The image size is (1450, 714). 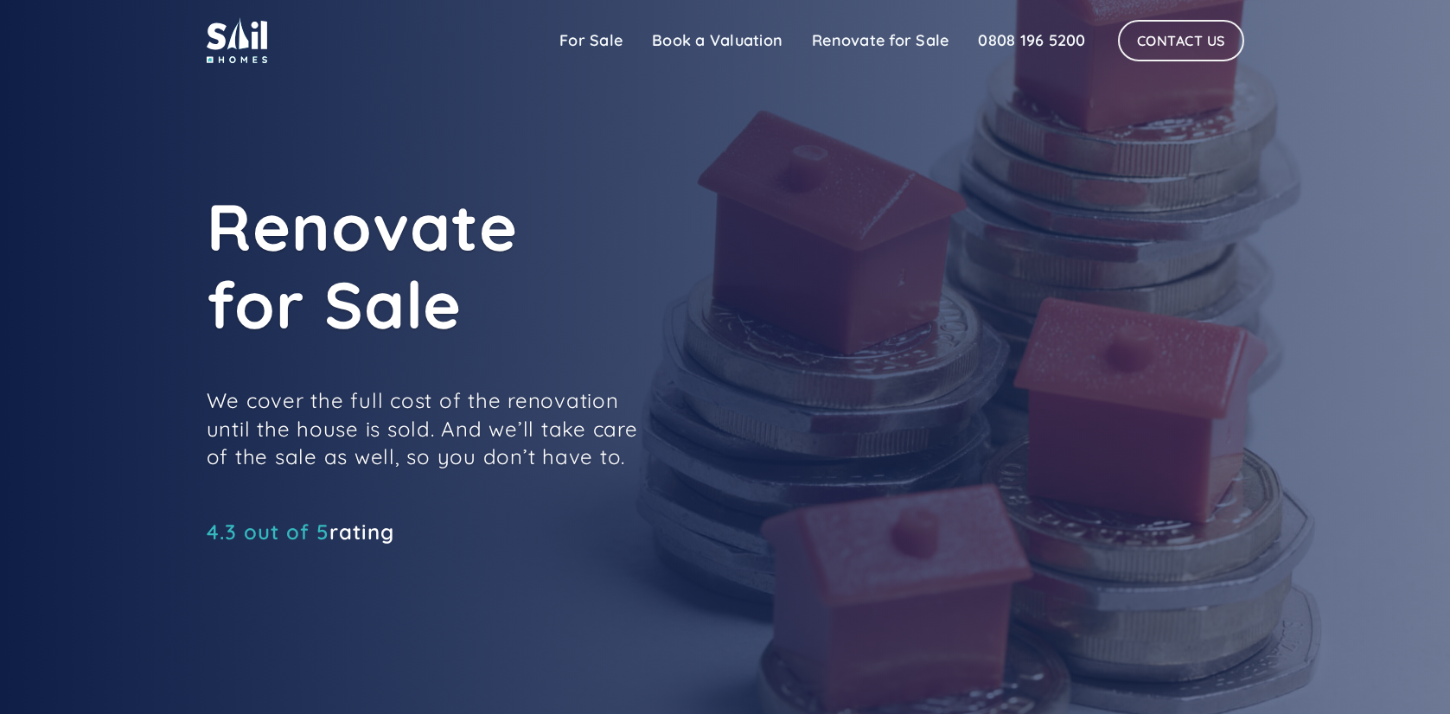 I want to click on a: Renovate for Sale, so click(x=880, y=41).